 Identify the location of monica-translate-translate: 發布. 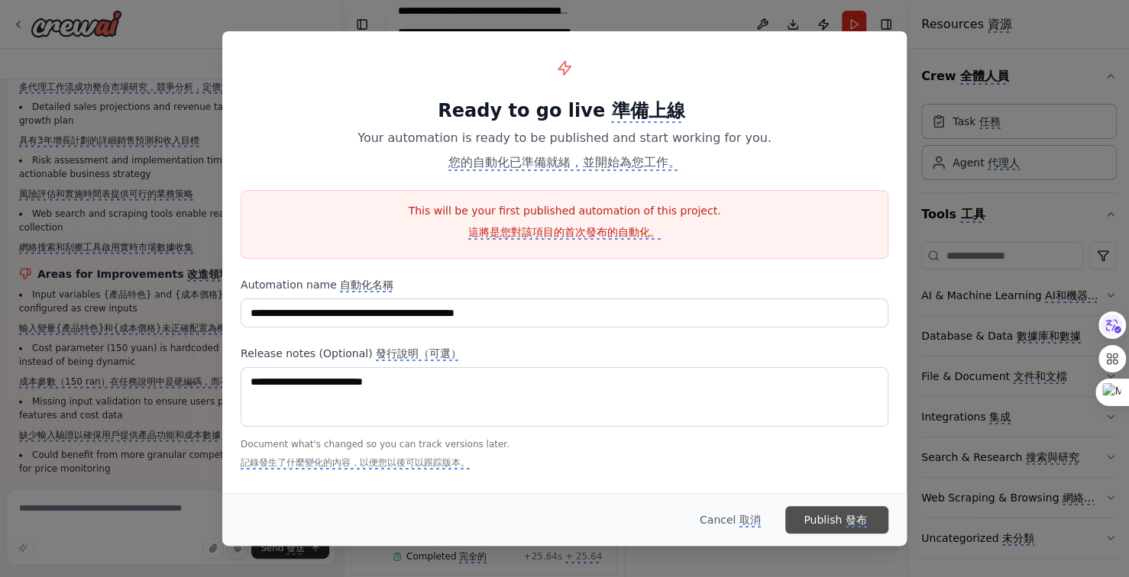
(856, 521).